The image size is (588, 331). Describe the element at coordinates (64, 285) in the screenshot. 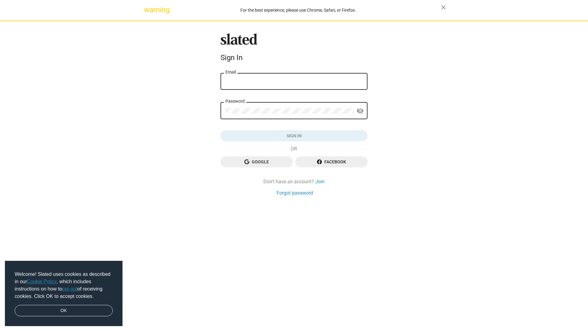

I see `span: Welcome! Slated uses cookies as described in our , which includes instructions on how to of recei...` at that location.